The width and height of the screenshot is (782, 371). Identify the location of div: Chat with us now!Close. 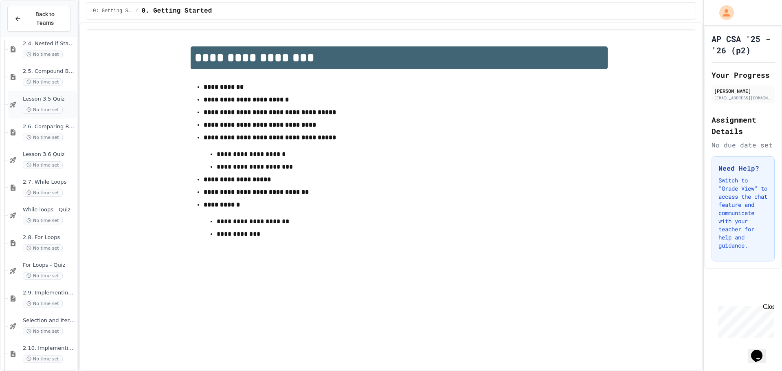
(30, 27).